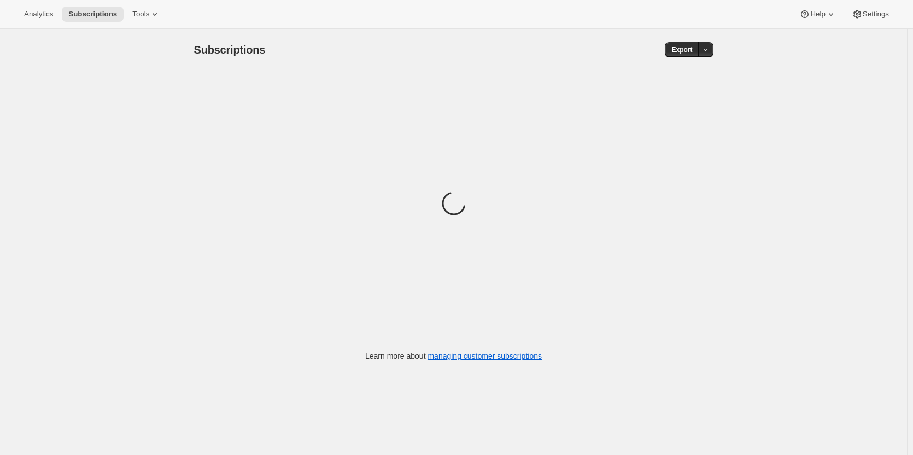  I want to click on span: Tools, so click(141, 14).